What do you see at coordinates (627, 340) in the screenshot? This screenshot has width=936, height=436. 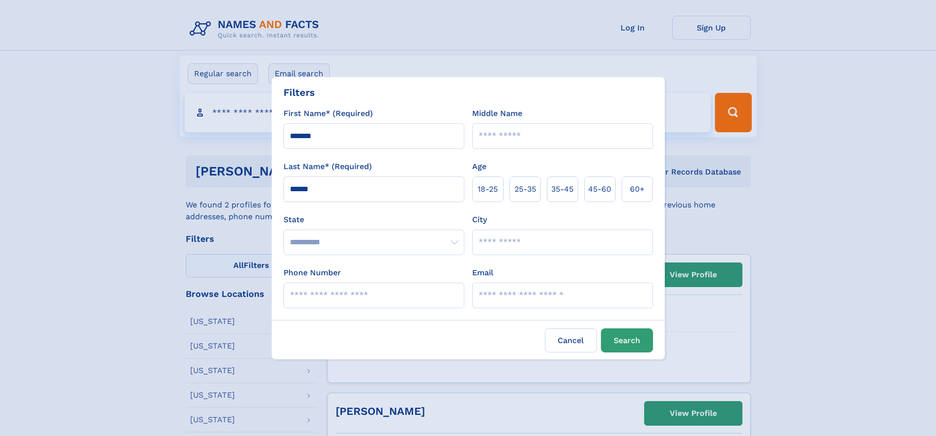 I see `button: Search` at bounding box center [627, 340].